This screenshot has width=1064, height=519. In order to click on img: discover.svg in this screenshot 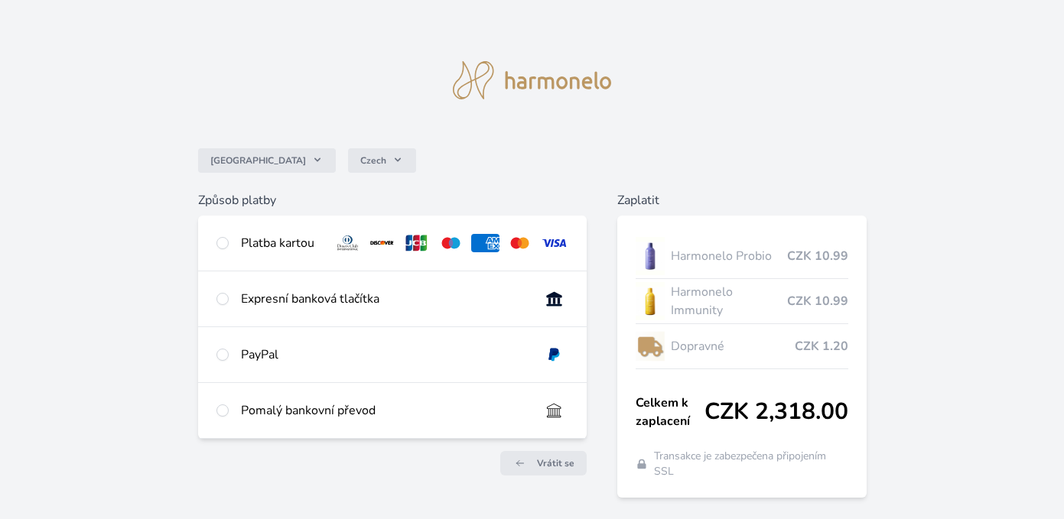, I will do `click(382, 243)`.